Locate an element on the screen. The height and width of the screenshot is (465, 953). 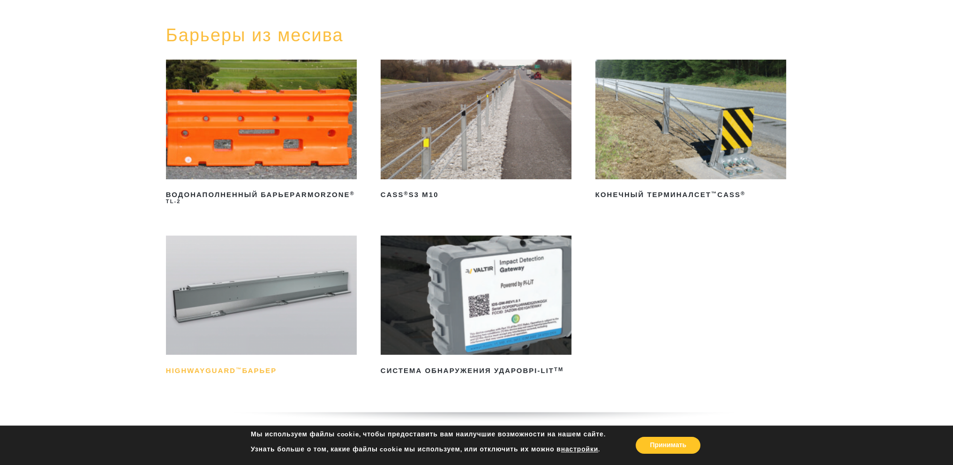
font: ArmorZone is located at coordinates (323, 194).